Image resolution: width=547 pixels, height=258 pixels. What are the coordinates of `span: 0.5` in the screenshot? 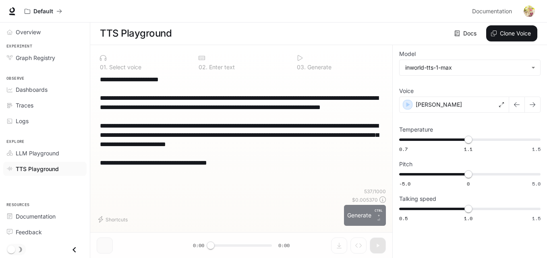 It's located at (403, 218).